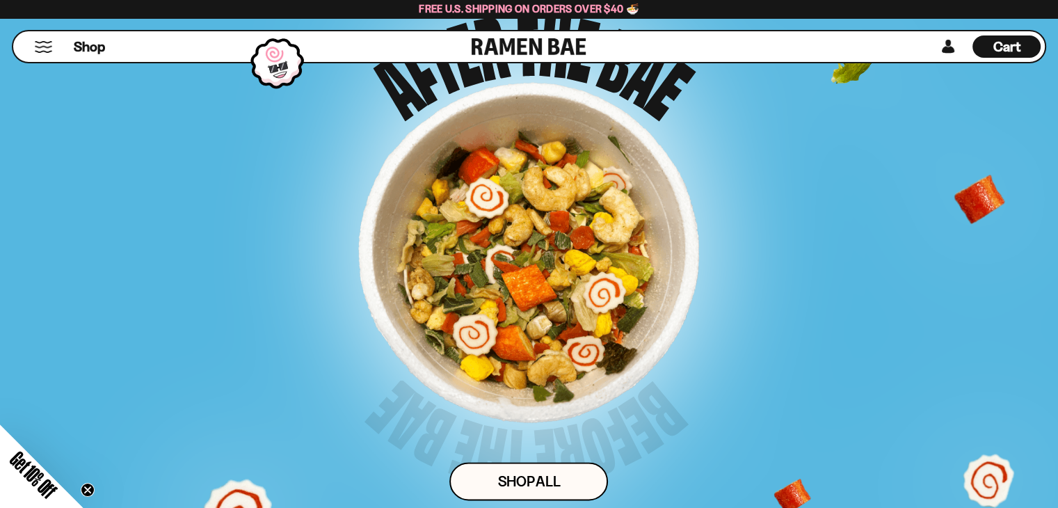 This screenshot has height=508, width=1058. Describe the element at coordinates (88, 490) in the screenshot. I see `button: Close teaser` at that location.